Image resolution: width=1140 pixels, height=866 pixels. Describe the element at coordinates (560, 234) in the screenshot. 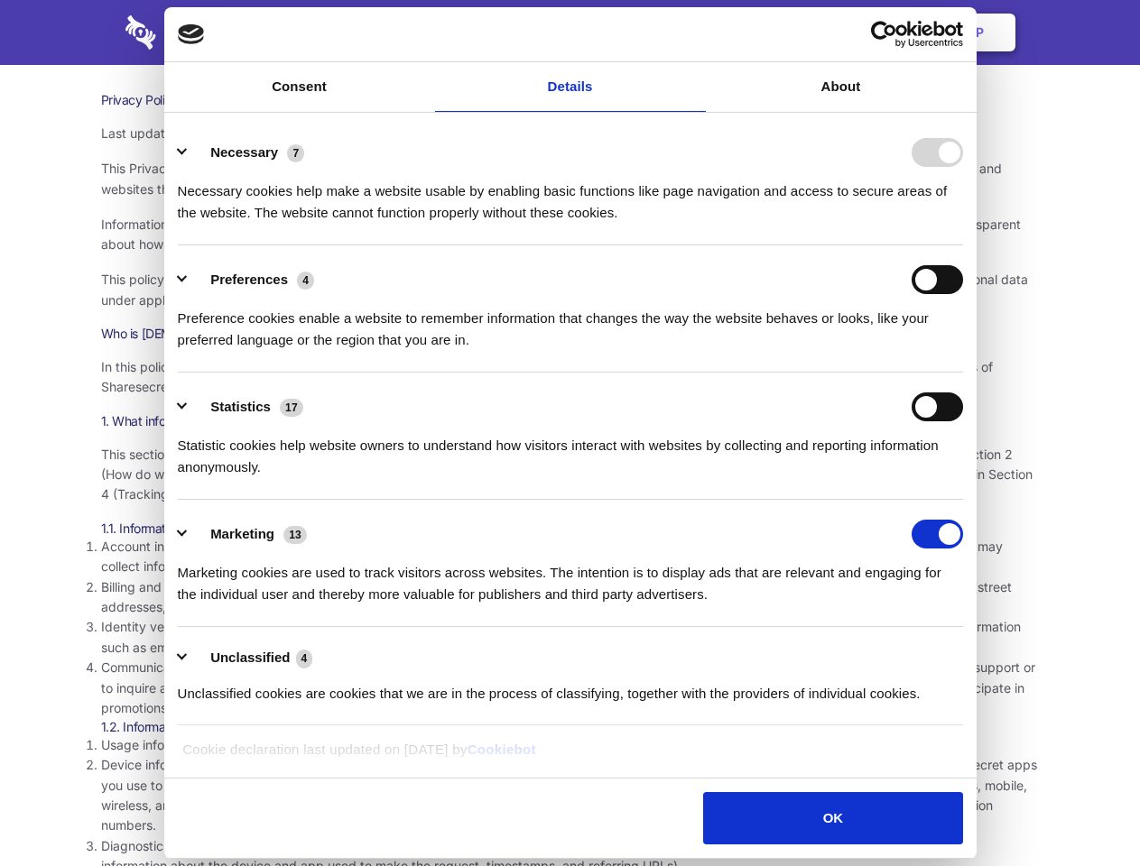

I see `span: Information security and privacy are at the heart of what Sharesecret values and promotes as a co...` at that location.